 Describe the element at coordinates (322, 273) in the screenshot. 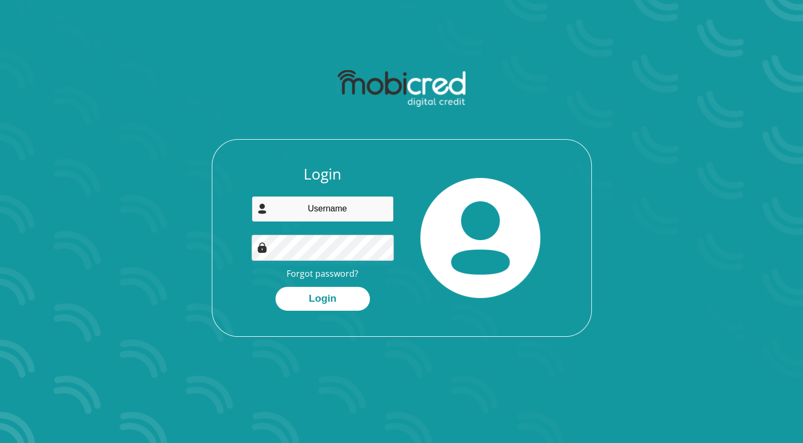

I see `a: Forgot password?` at that location.